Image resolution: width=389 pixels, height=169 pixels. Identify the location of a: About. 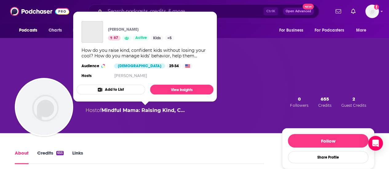
(22, 157).